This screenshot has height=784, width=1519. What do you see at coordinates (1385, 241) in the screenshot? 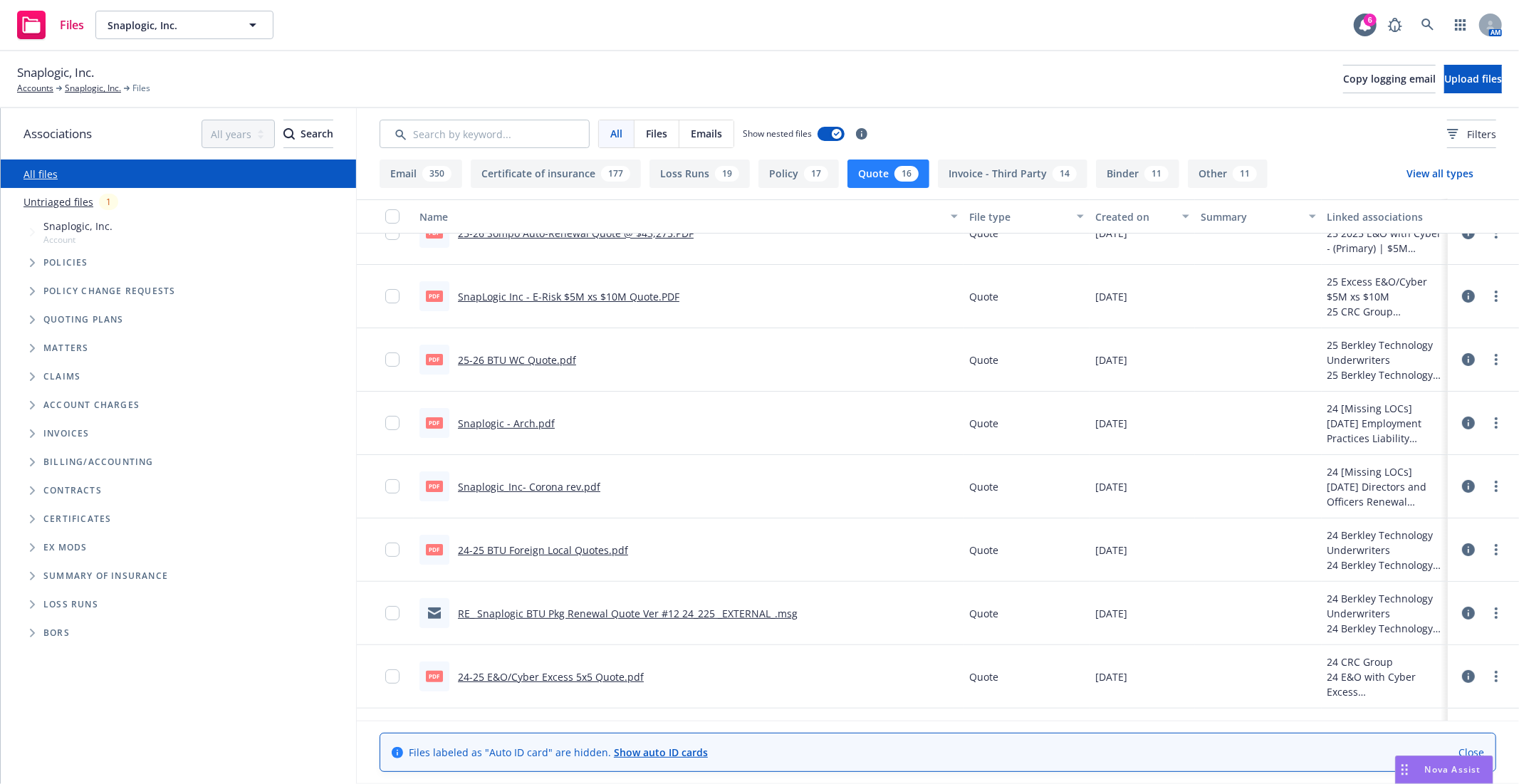
I see `div: 25 2025 E&O with Cyber - (Primary) | $5M Primary` at bounding box center [1385, 241].